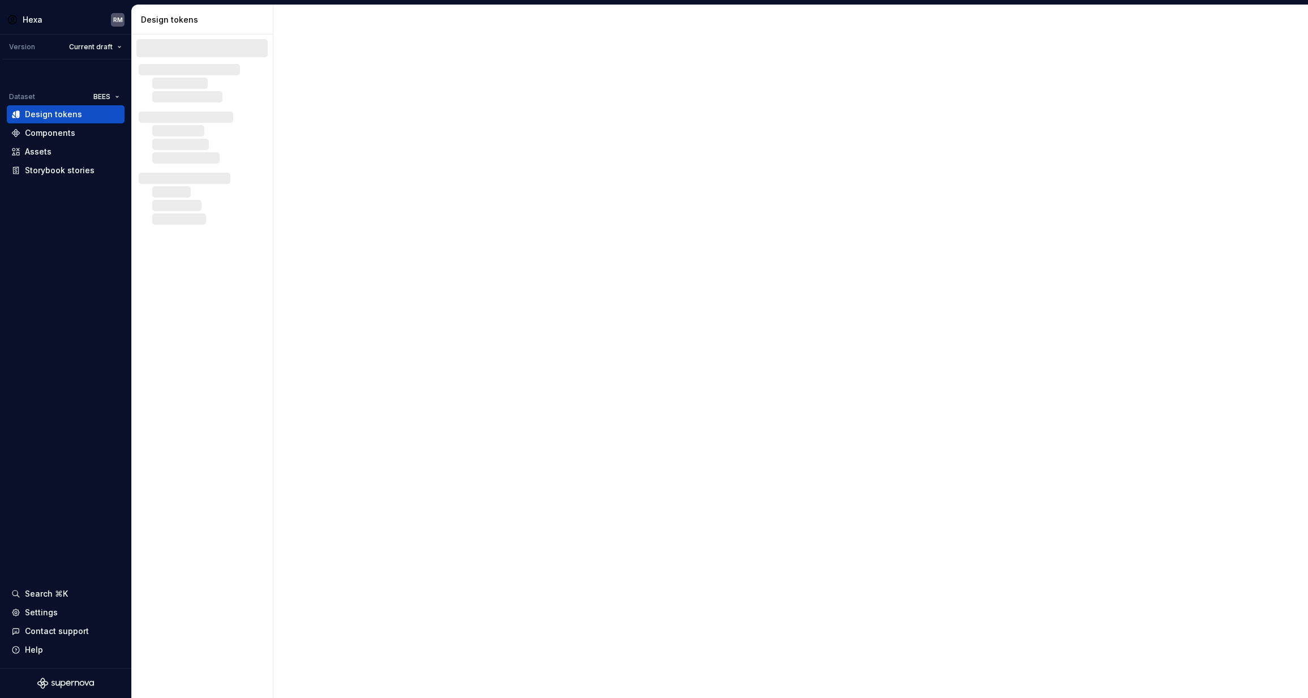 The image size is (1308, 698). What do you see at coordinates (66, 650) in the screenshot?
I see `button: Help` at bounding box center [66, 650].